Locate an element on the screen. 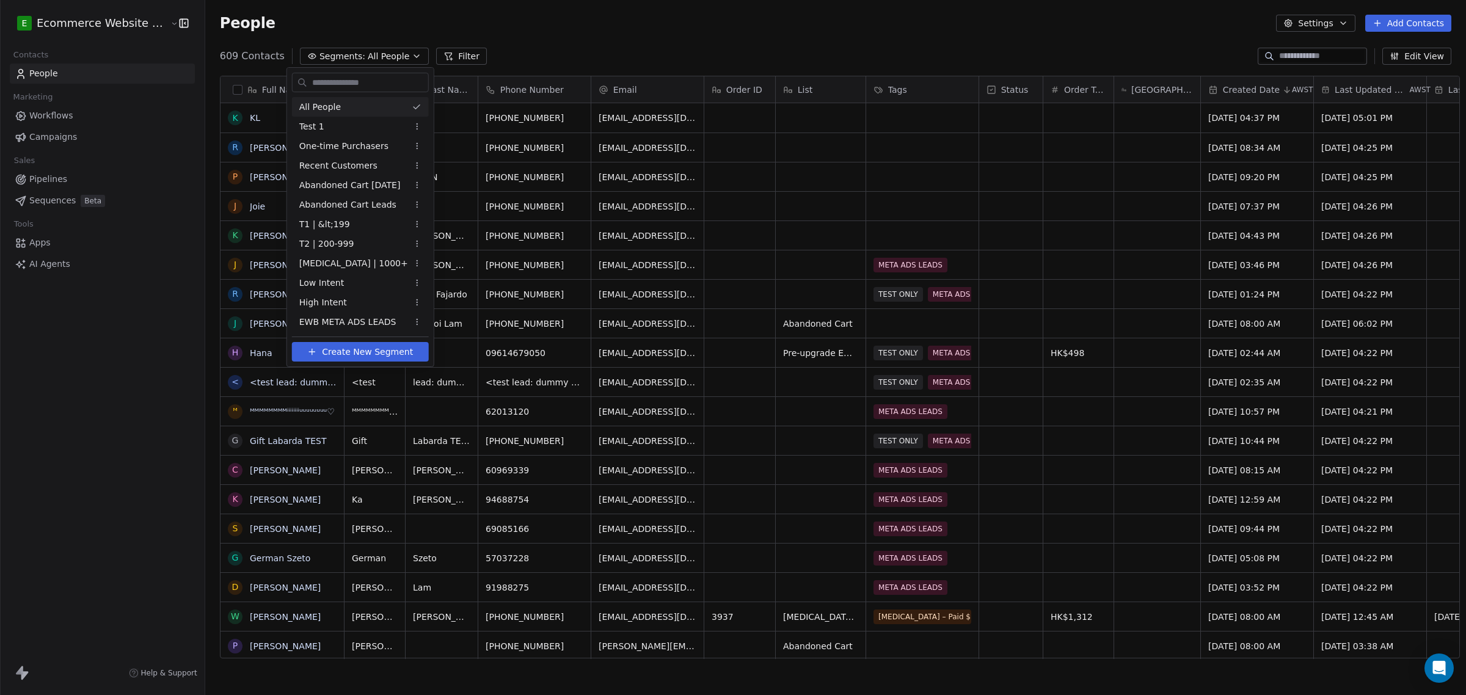 The image size is (1466, 695). span: Test 1 is located at coordinates (312, 126).